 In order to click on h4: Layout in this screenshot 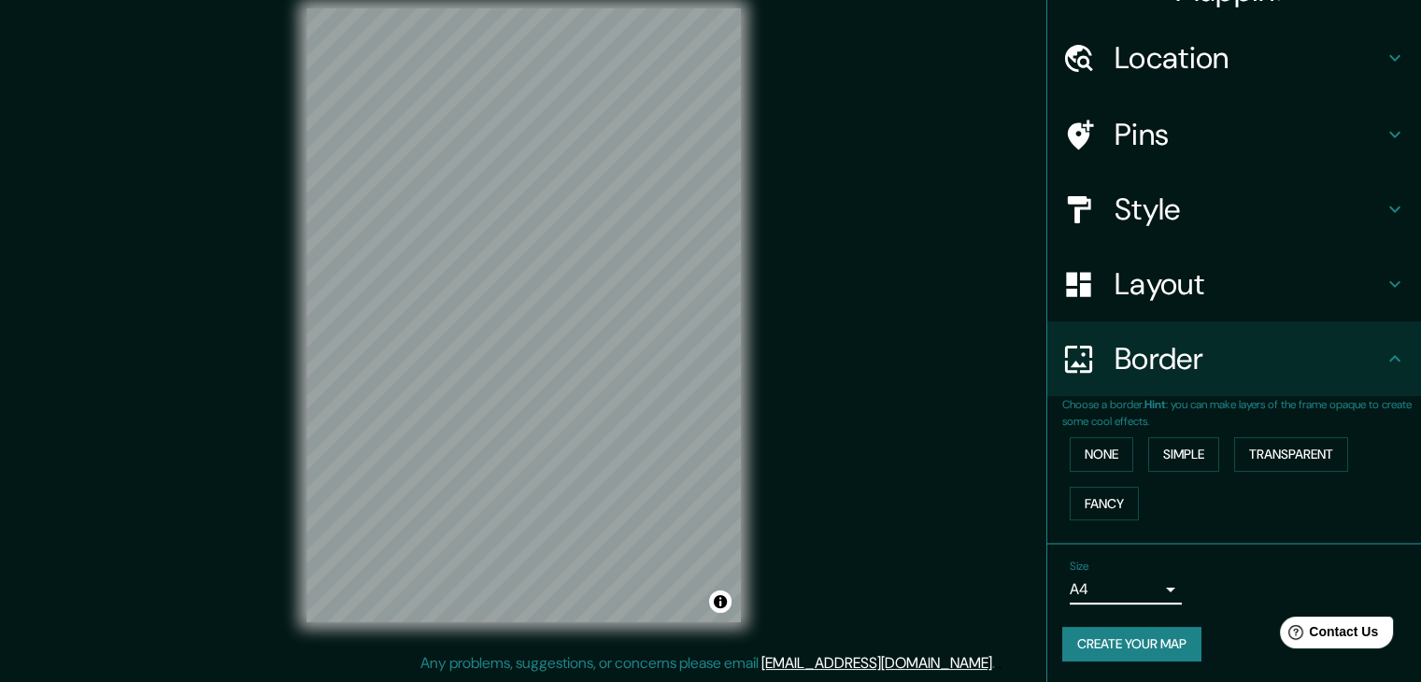, I will do `click(1249, 284)`.